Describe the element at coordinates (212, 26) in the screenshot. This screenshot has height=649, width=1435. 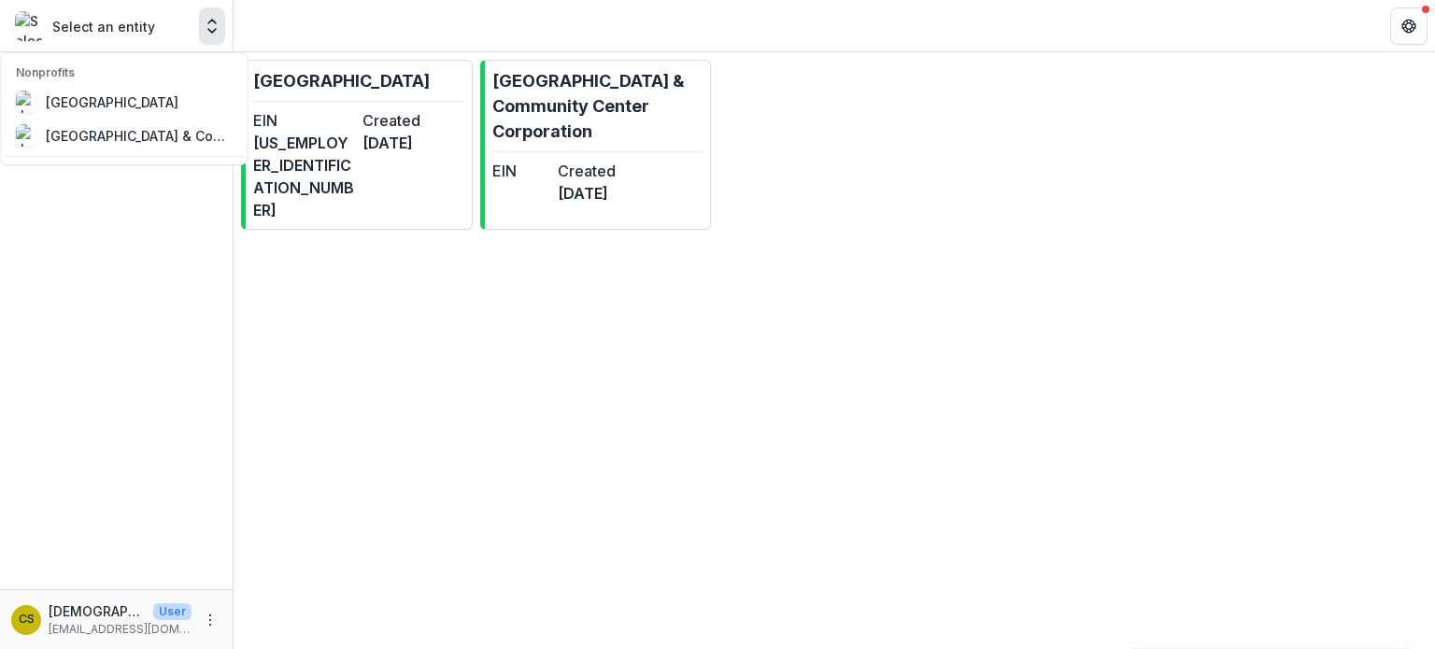
I see `button: Open entity switcher` at that location.